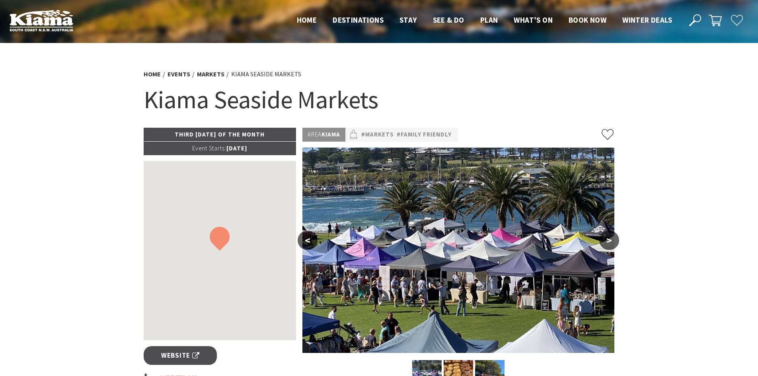  Describe the element at coordinates (647, 20) in the screenshot. I see `span: Winter Deals` at that location.